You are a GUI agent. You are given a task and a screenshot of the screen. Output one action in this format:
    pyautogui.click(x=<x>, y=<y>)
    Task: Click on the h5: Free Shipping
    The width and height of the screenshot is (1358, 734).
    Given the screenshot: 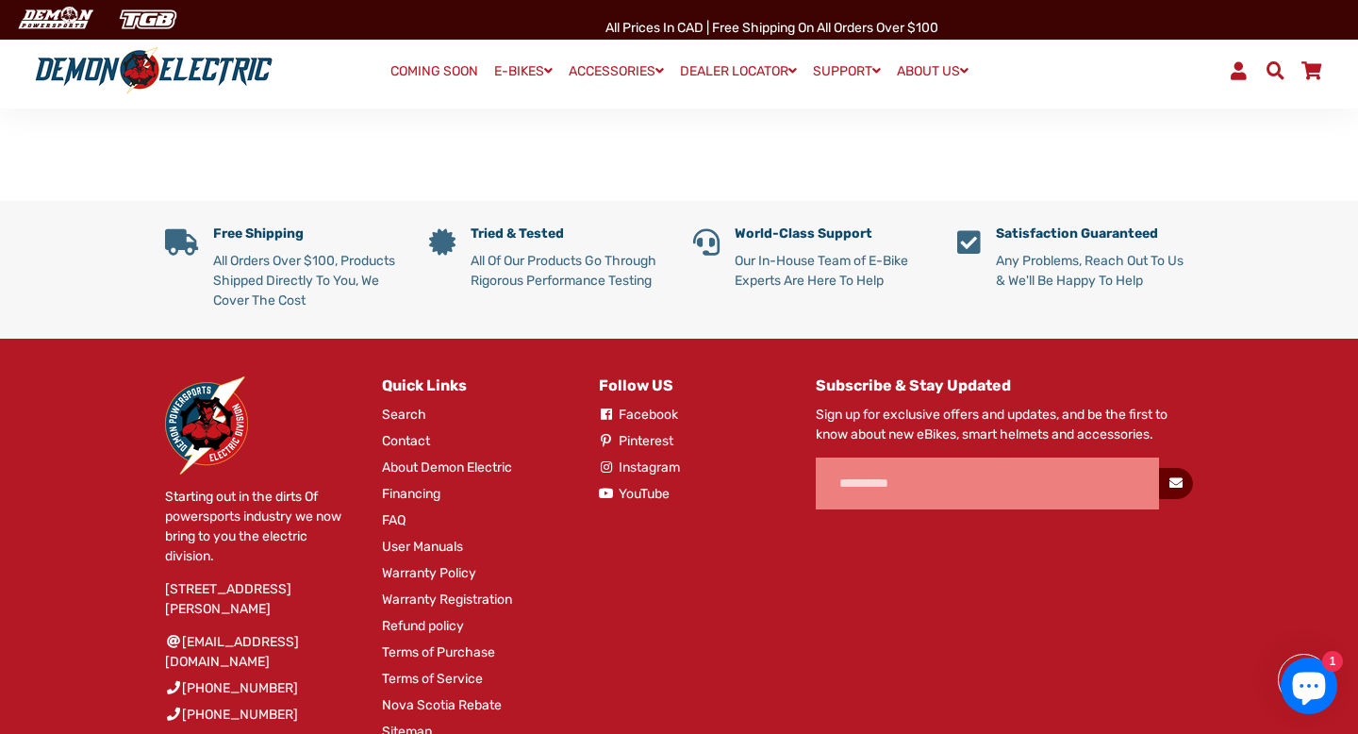 What is the action you would take?
    pyautogui.click(x=307, y=234)
    